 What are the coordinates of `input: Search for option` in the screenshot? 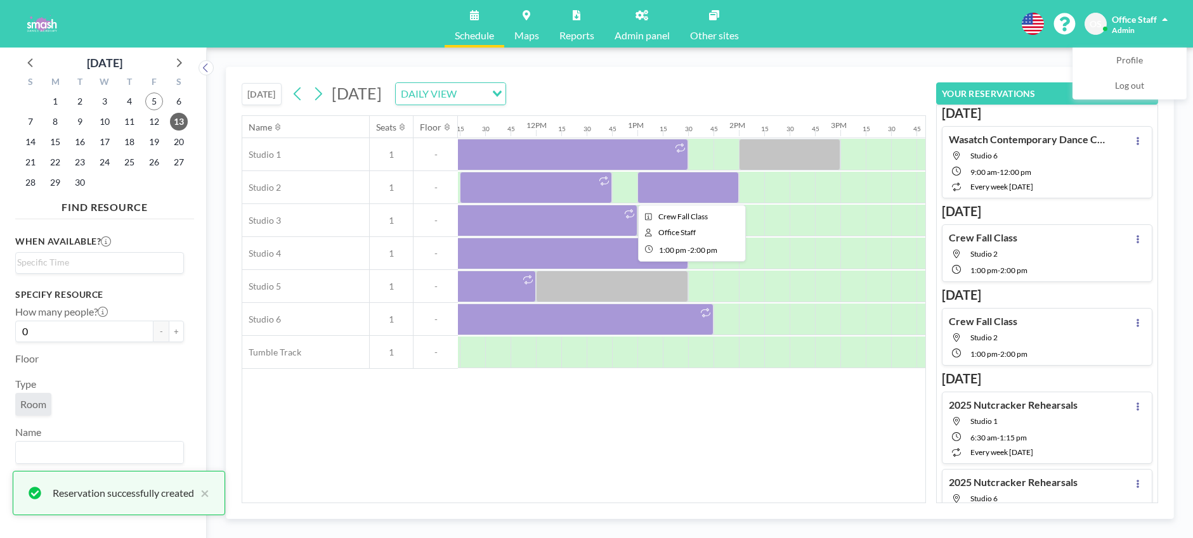 It's located at (96, 453).